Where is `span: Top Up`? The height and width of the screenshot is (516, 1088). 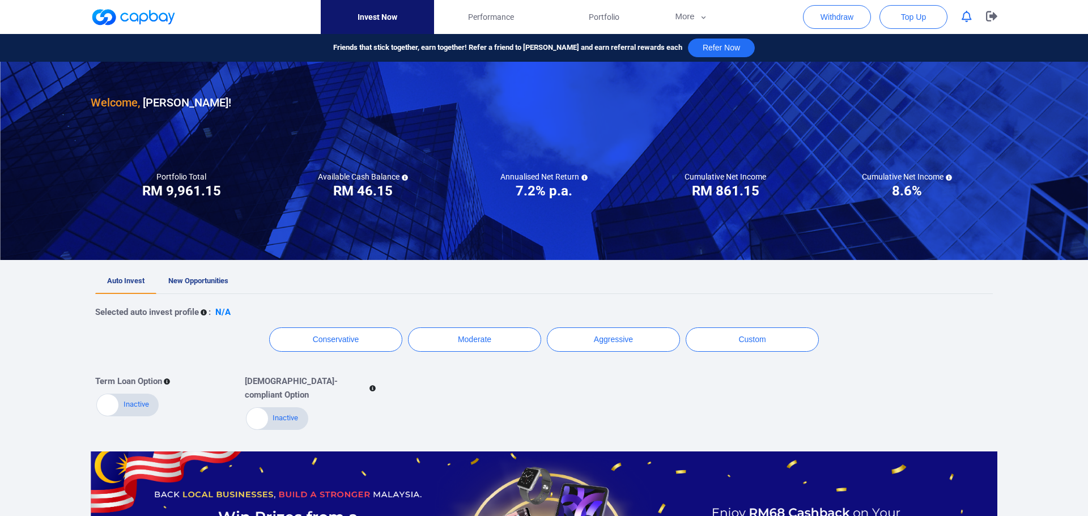
span: Top Up is located at coordinates (914, 17).